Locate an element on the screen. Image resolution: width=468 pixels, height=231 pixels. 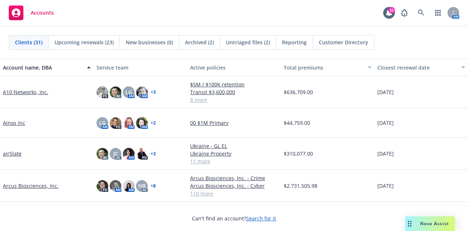
a: 110 more is located at coordinates (234, 193).